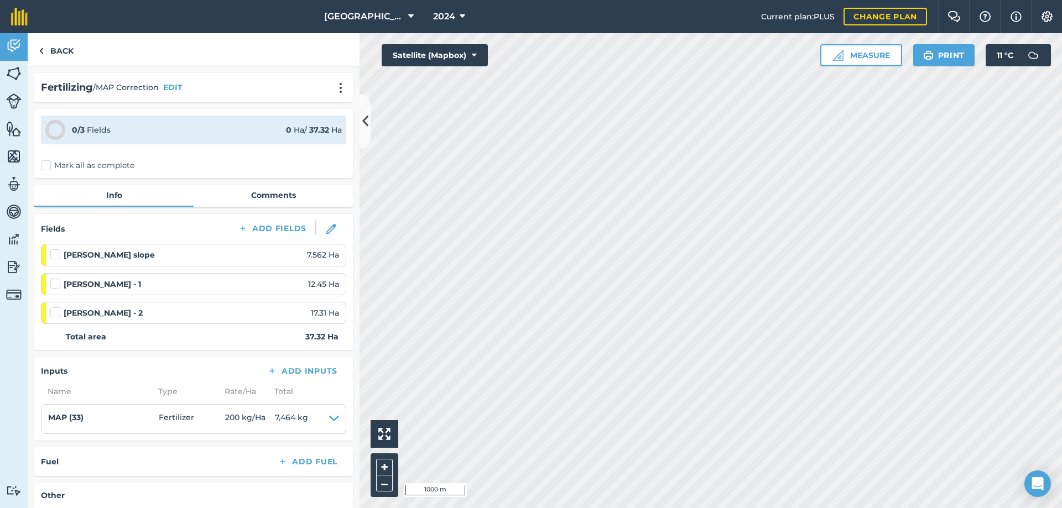 The width and height of the screenshot is (1062, 508). I want to click on button: Measure, so click(861, 55).